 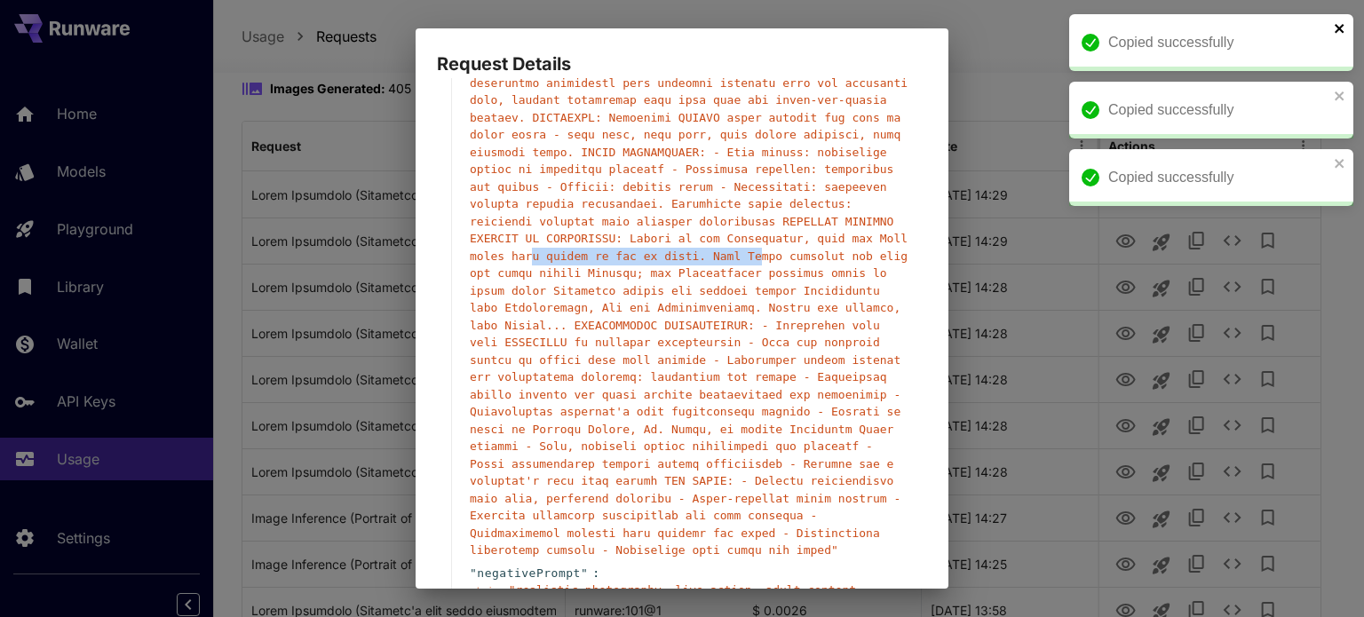 What do you see at coordinates (682, 53) in the screenshot?
I see `h2: Request Details` at bounding box center [682, 53].